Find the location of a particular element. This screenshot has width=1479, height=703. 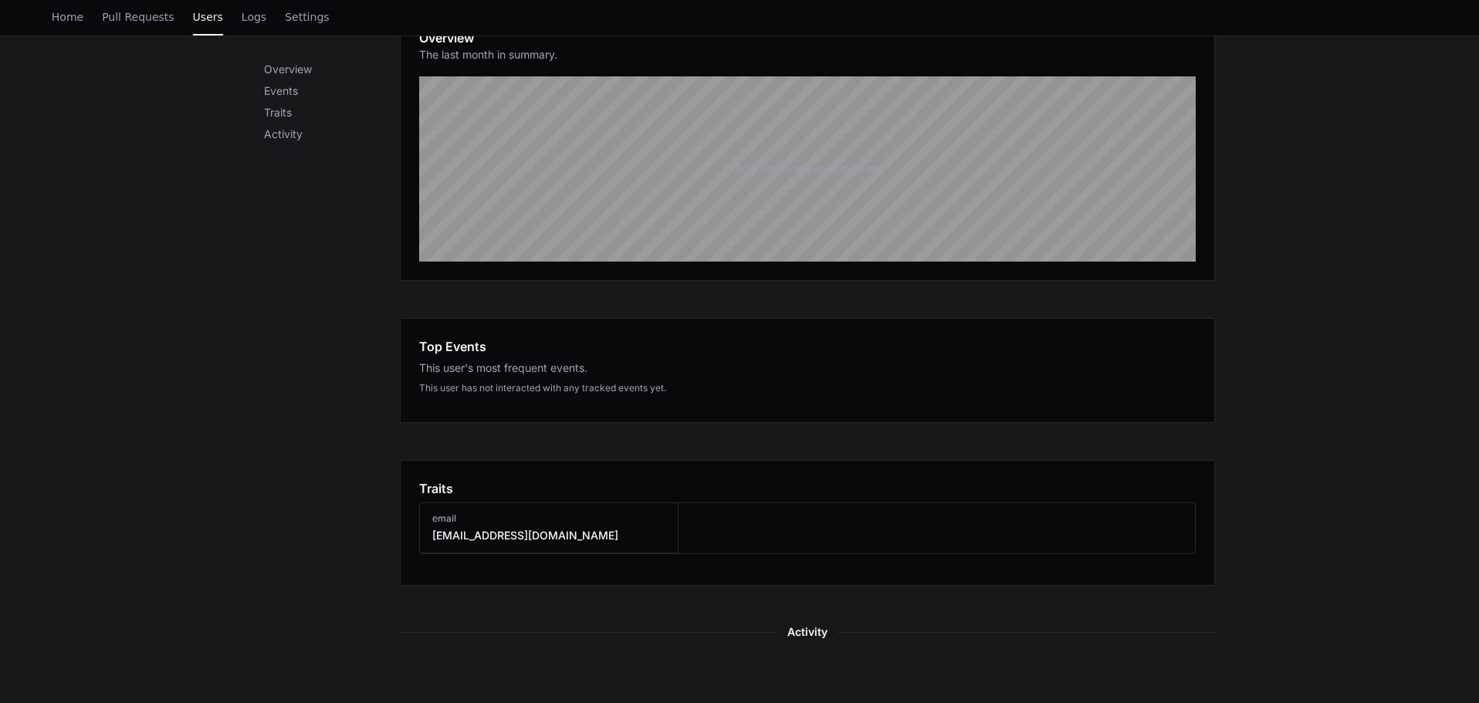

div: We're still learning about this user... is located at coordinates (807, 169).